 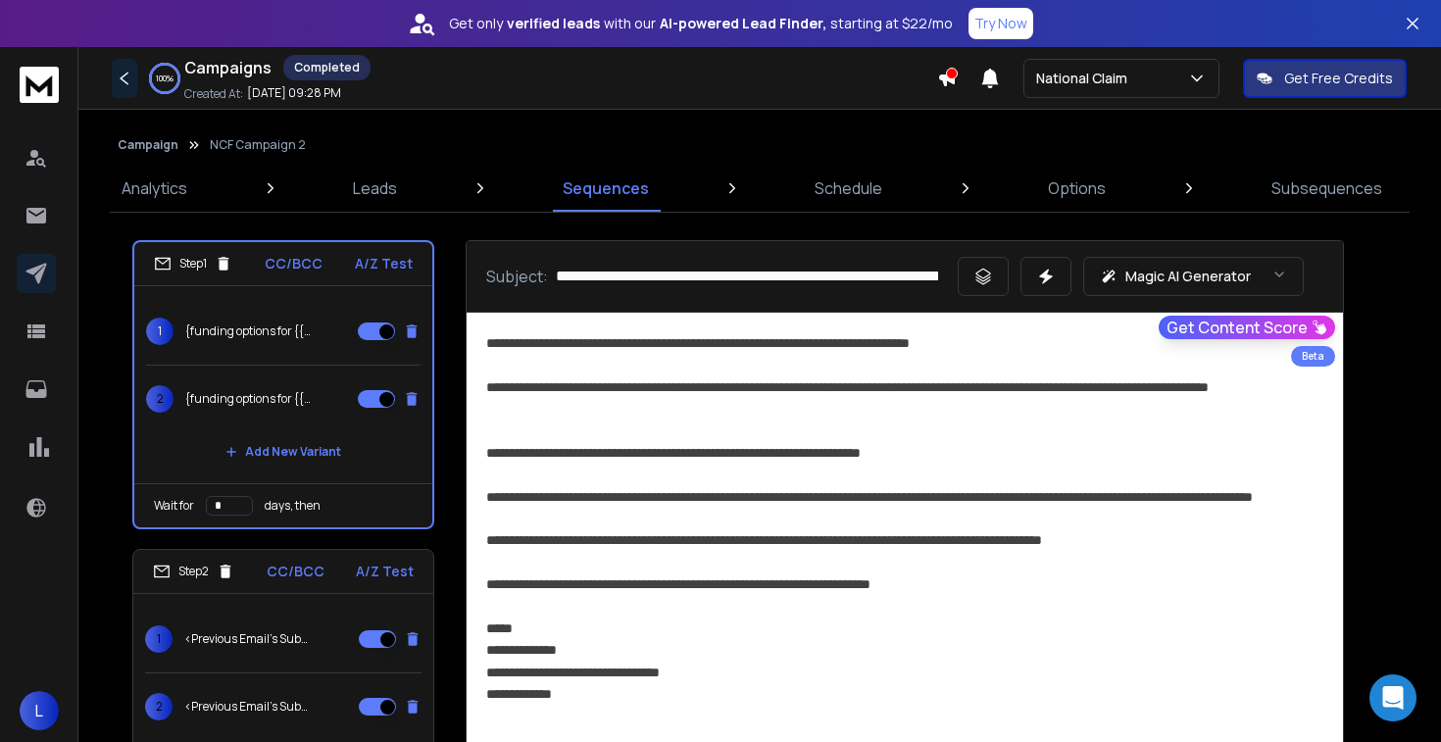 What do you see at coordinates (165, 78) in the screenshot?
I see `p: 100 %` at bounding box center [165, 78].